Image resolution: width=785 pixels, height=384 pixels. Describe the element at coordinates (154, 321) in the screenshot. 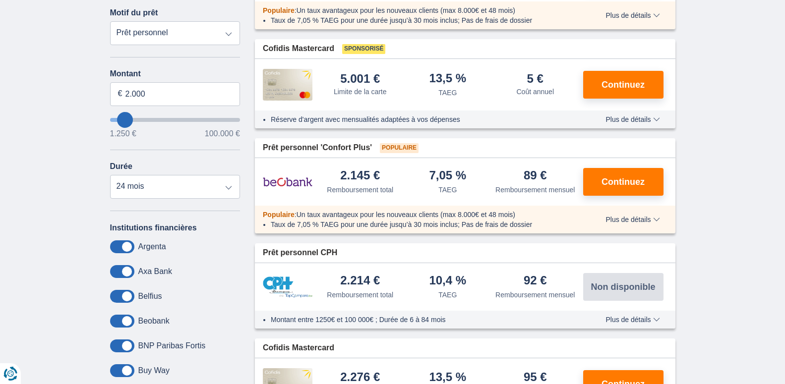

I see `label: Beobank` at that location.